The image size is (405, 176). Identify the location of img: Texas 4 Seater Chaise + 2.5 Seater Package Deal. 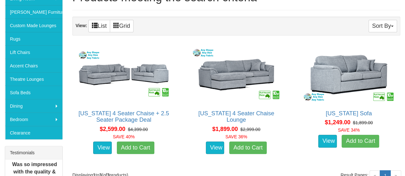
(124, 75).